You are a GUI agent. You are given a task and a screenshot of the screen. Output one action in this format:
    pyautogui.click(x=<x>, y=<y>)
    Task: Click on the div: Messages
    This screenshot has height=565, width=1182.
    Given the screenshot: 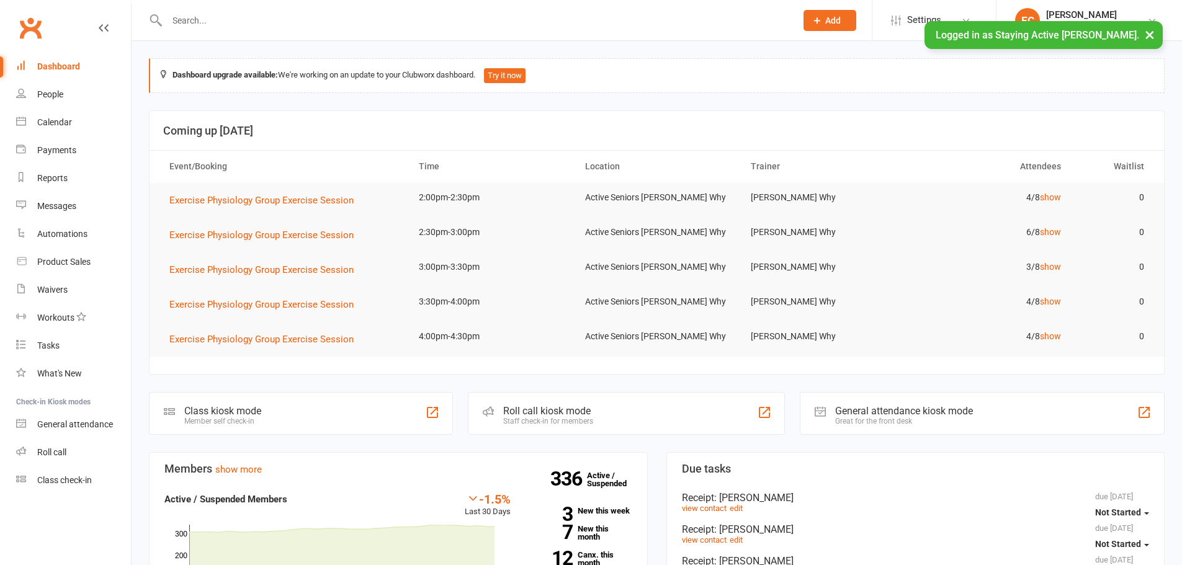 What is the action you would take?
    pyautogui.click(x=56, y=206)
    